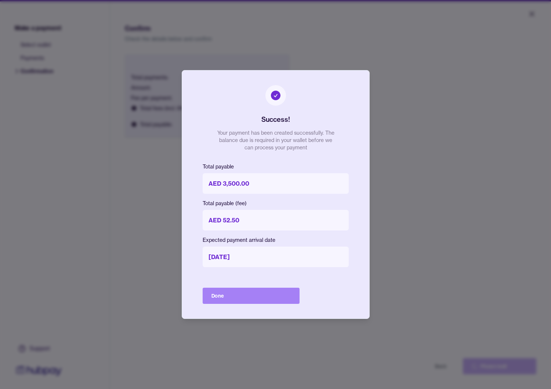  What do you see at coordinates (276, 240) in the screenshot?
I see `p: Expected payment arrival date` at bounding box center [276, 240].